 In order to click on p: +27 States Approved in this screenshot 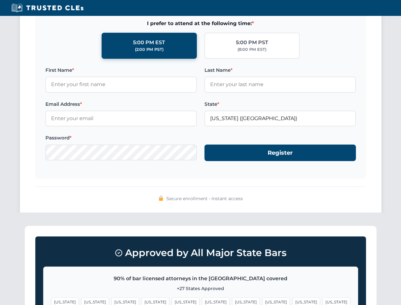, I will do `click(201, 288)`.